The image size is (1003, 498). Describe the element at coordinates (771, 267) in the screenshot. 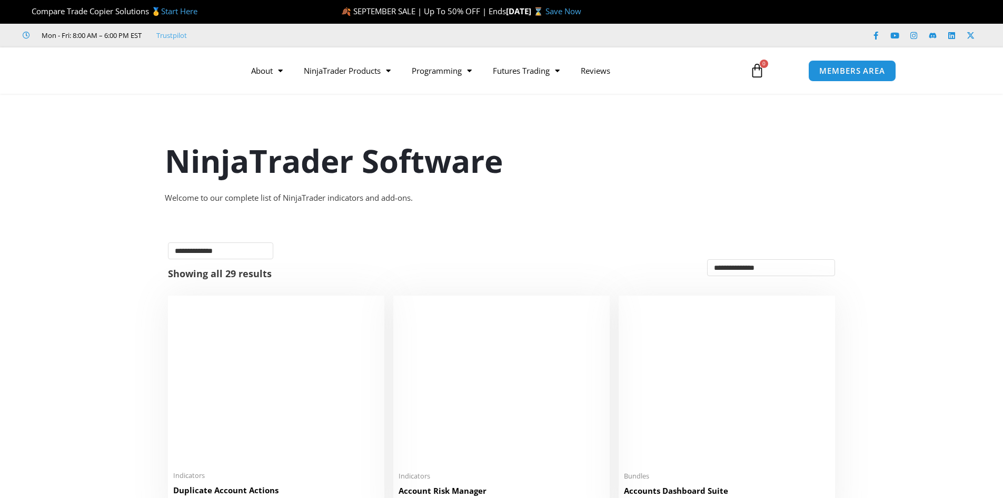

I see `select: Shop order` at that location.